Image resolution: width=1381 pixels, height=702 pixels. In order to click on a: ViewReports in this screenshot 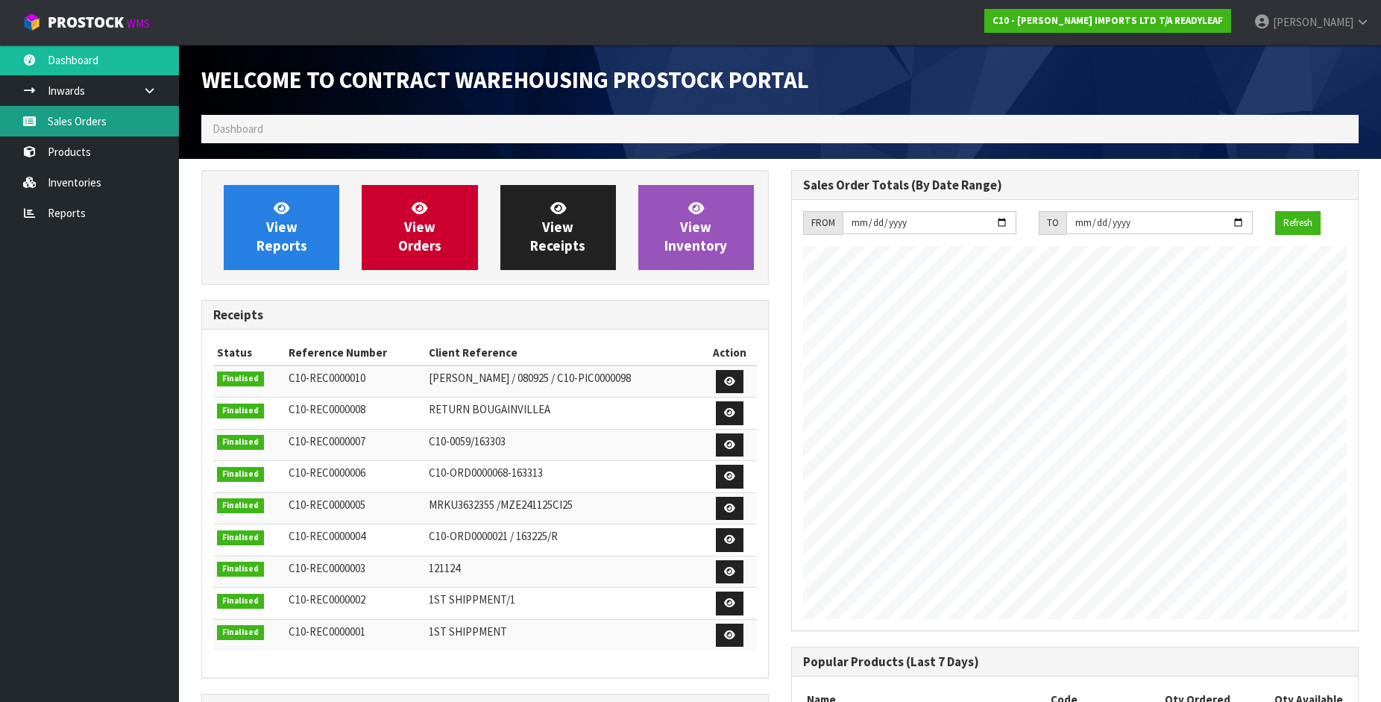, I will do `click(281, 227)`.